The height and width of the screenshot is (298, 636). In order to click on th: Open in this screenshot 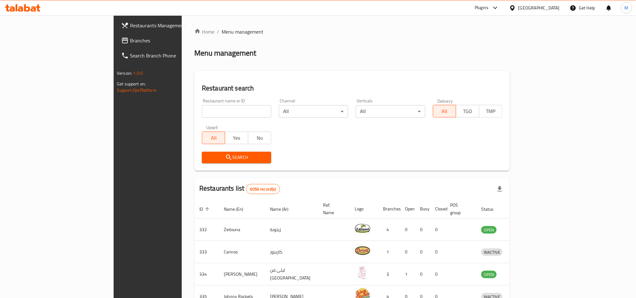, I will do `click(407, 209)`.